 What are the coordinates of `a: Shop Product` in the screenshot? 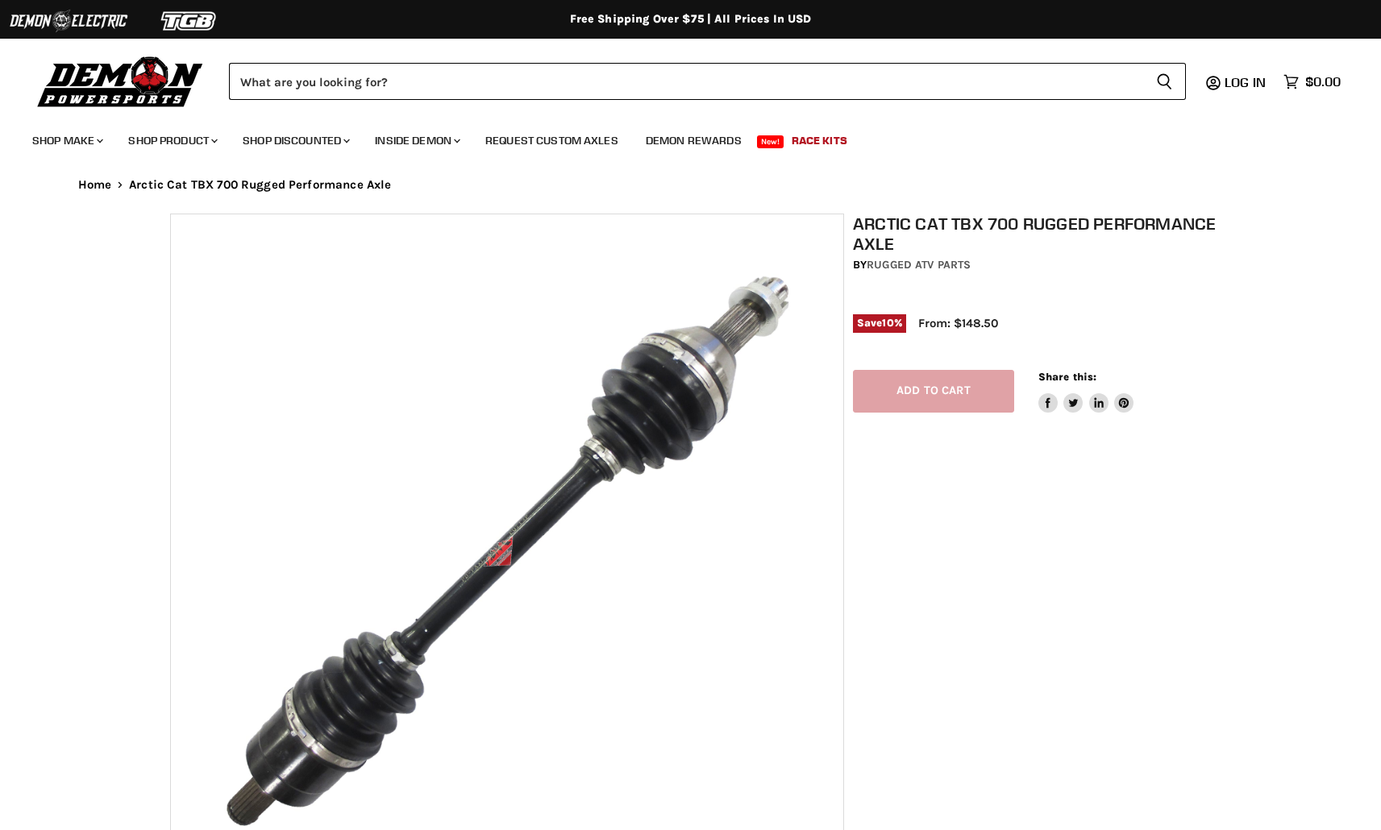 It's located at (172, 140).